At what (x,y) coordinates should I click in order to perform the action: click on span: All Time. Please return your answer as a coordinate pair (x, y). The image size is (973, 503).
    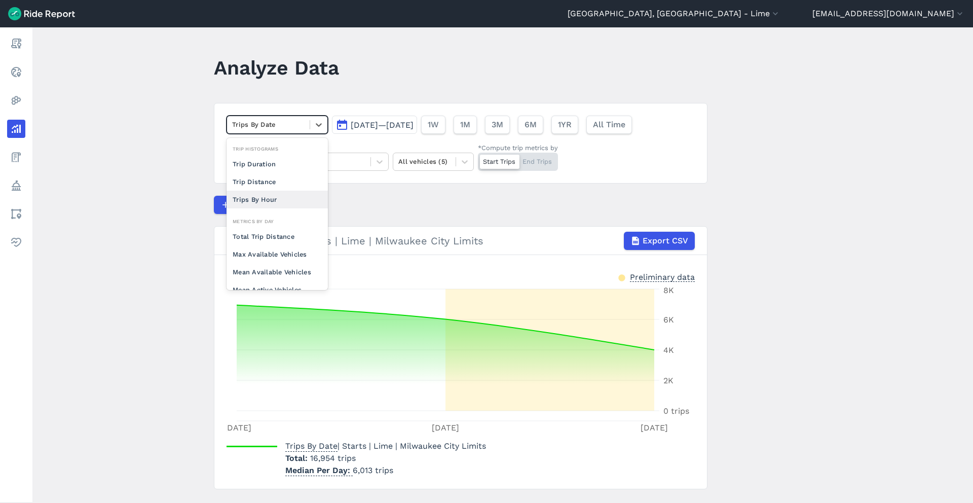
    Looking at the image, I should click on (609, 125).